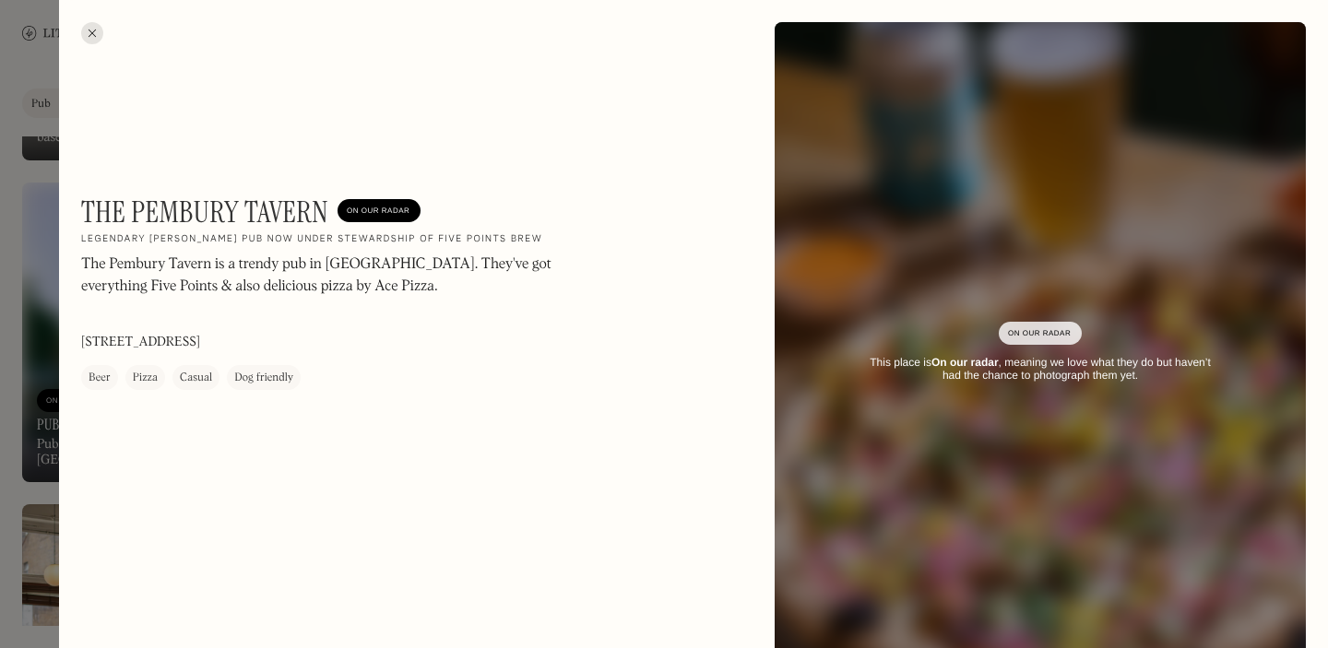  Describe the element at coordinates (100, 378) in the screenshot. I see `div: Beer` at that location.